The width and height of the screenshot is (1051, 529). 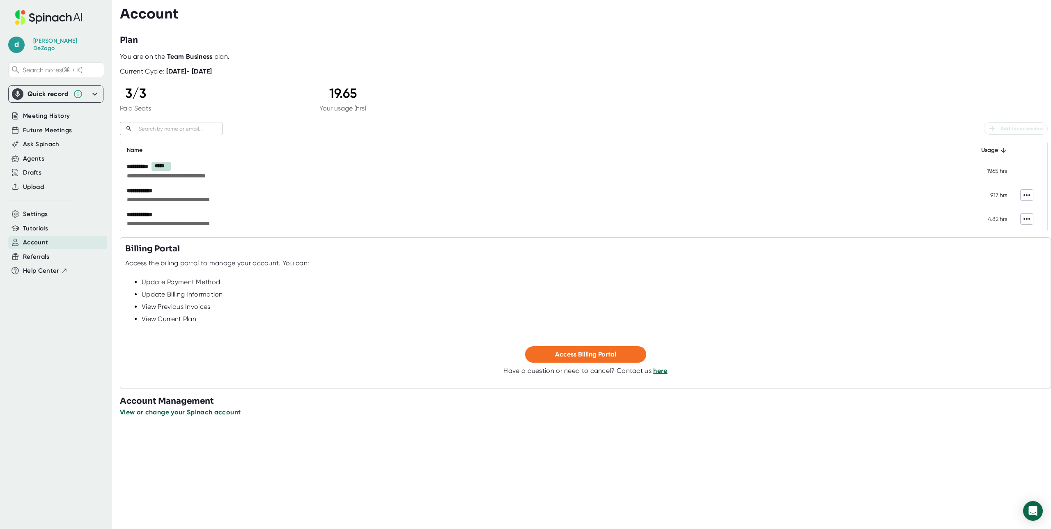 I want to click on div: Your usage (hrs), so click(x=343, y=108).